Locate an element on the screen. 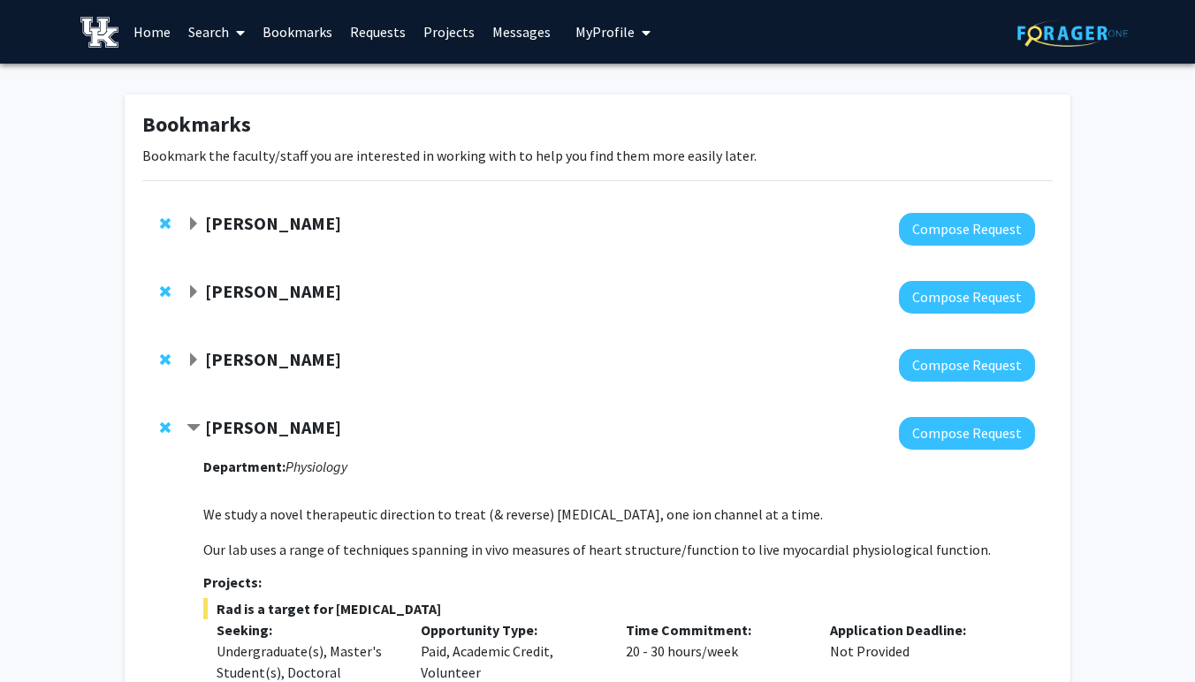 This screenshot has height=682, width=1195. p: Application Deadline: is located at coordinates (919, 630).